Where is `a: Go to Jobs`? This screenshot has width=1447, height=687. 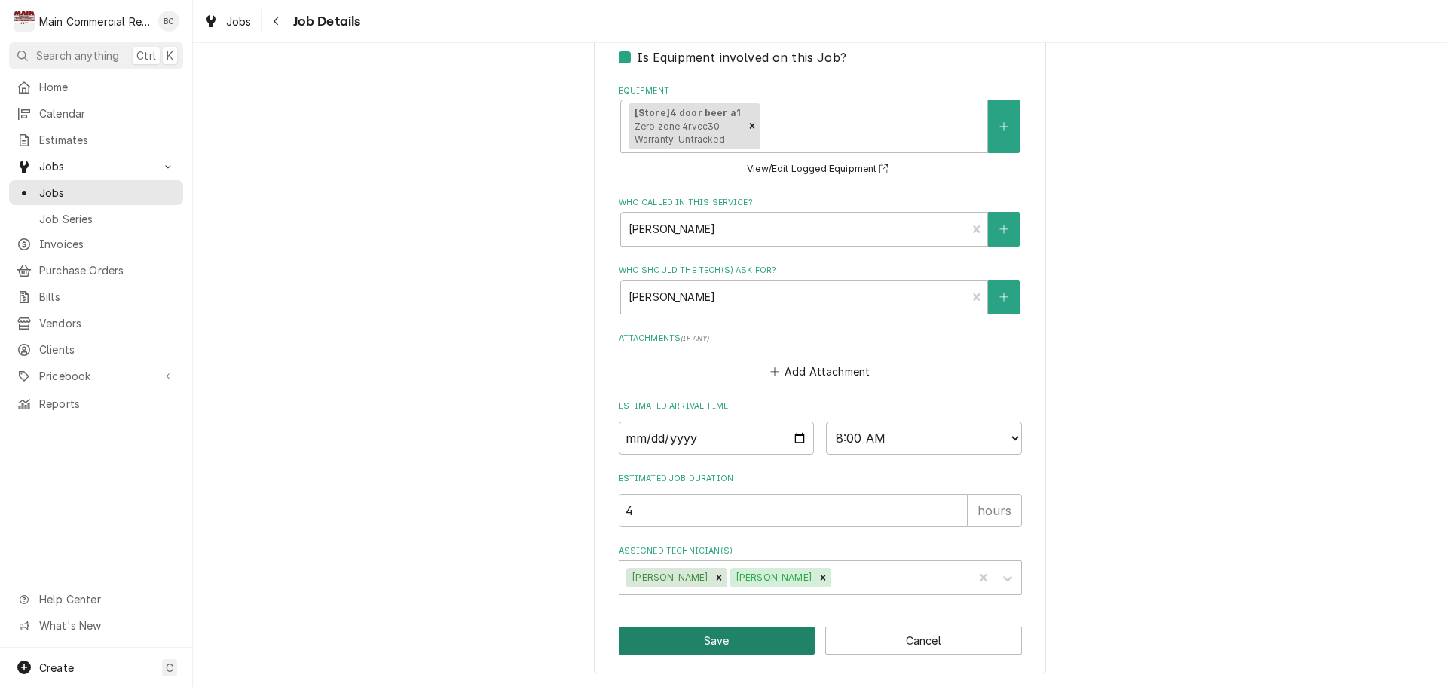
a: Go to Jobs is located at coordinates (96, 166).